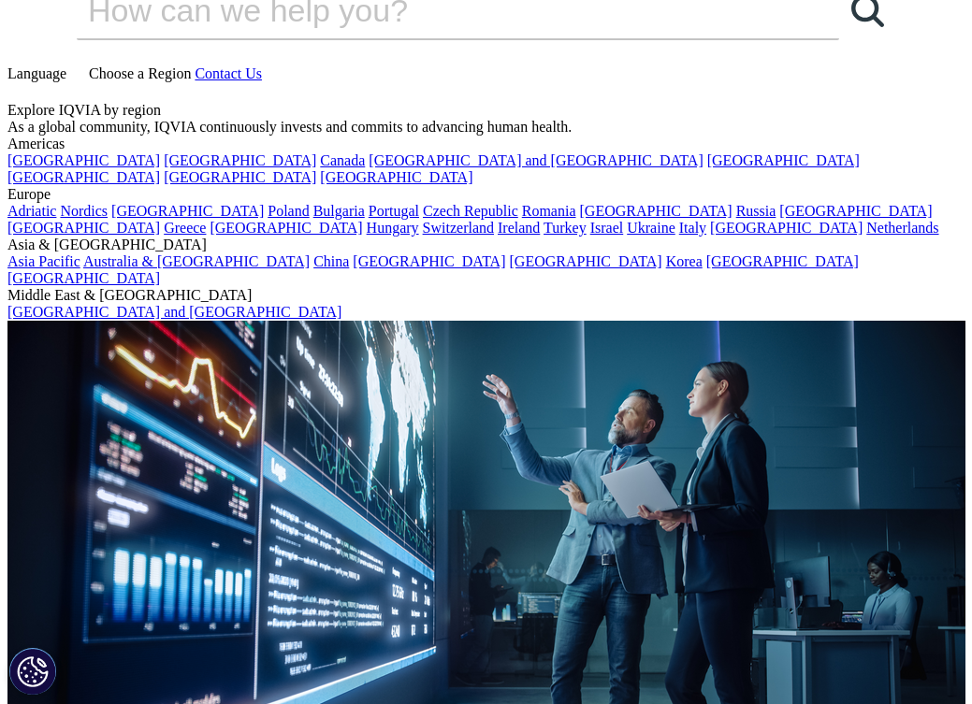  What do you see at coordinates (331, 261) in the screenshot?
I see `a: China` at bounding box center [331, 261].